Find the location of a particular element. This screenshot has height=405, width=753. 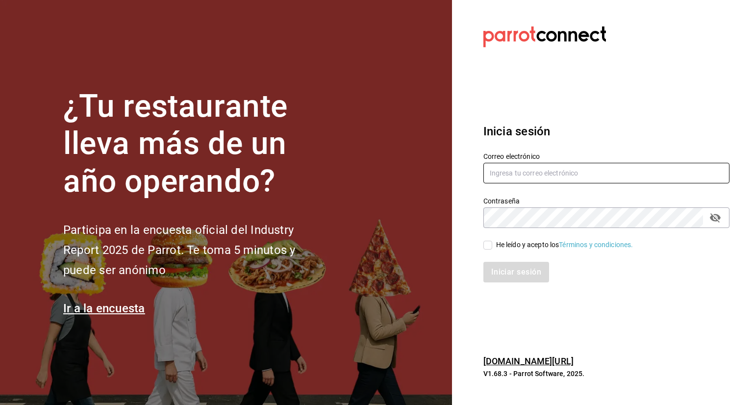

h2: Participa en la encuesta oficial del Industry Report 2025 de Parrot. Te toma 5 minutos y puede se... is located at coordinates (196, 250).